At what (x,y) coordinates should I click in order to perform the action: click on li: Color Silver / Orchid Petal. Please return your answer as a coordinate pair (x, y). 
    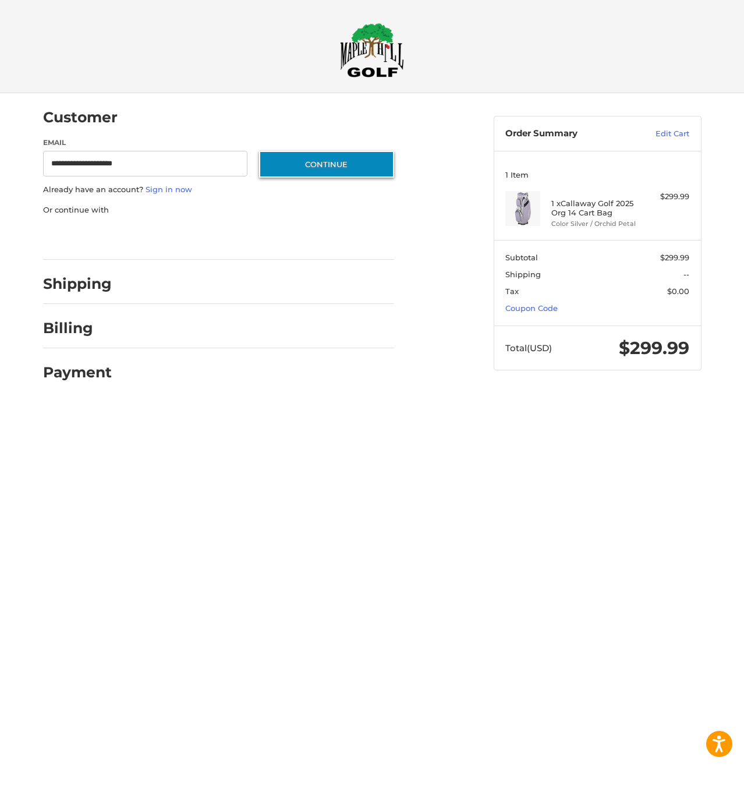
    Looking at the image, I should click on (596, 224).